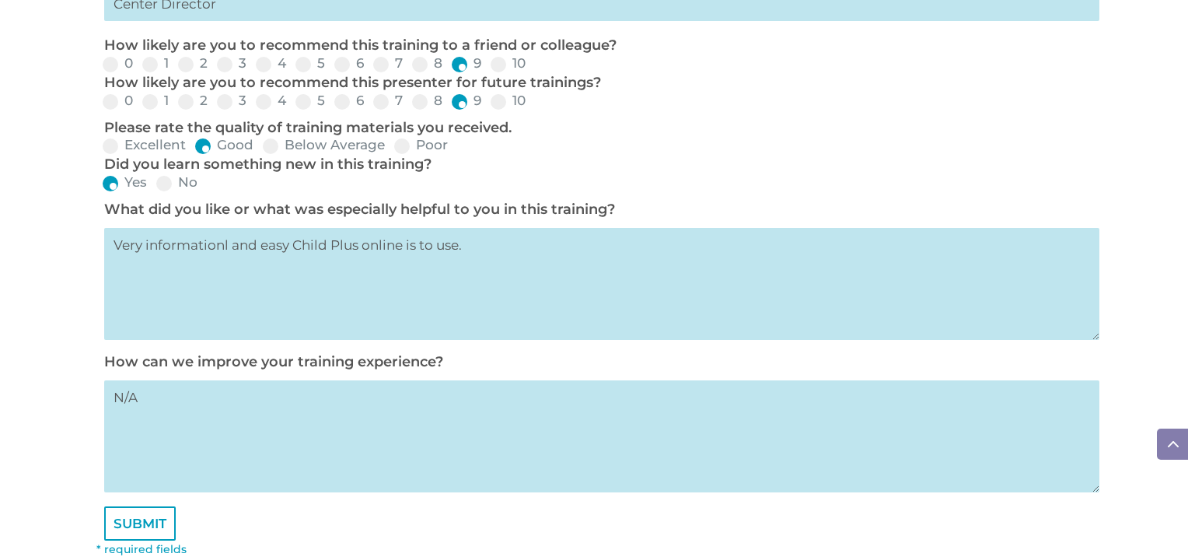 Image resolution: width=1188 pixels, height=557 pixels. I want to click on label: Yes, so click(124, 182).